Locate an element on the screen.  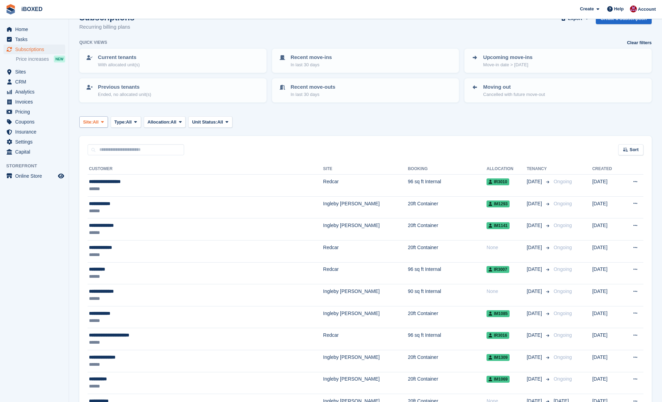
div: None is located at coordinates (506, 291).